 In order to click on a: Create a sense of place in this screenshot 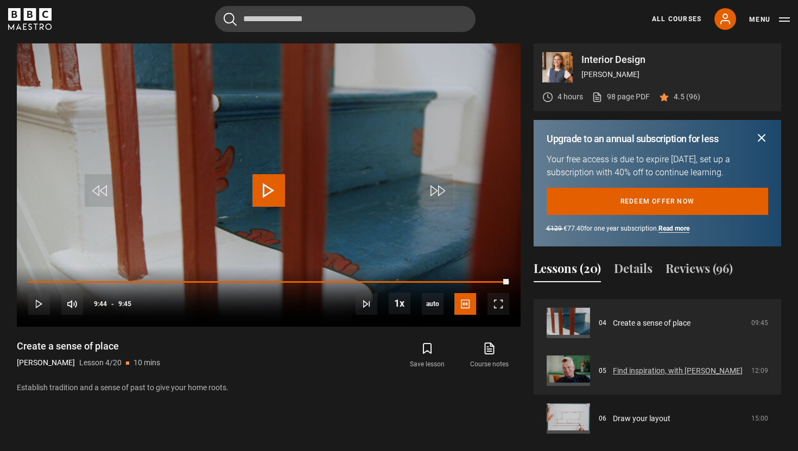, I will do `click(651, 323)`.